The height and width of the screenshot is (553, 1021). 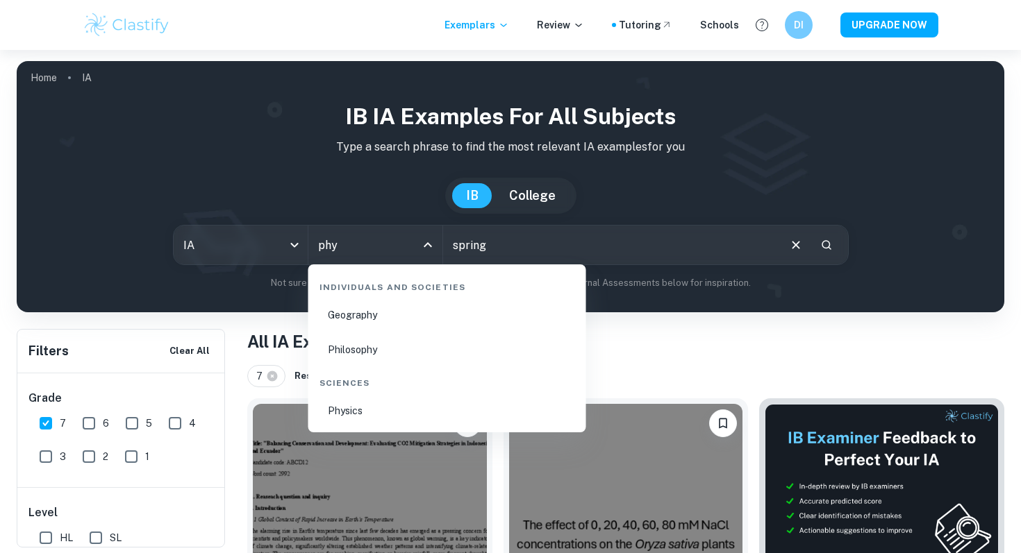 What do you see at coordinates (428, 245) in the screenshot?
I see `button: Close` at bounding box center [428, 245].